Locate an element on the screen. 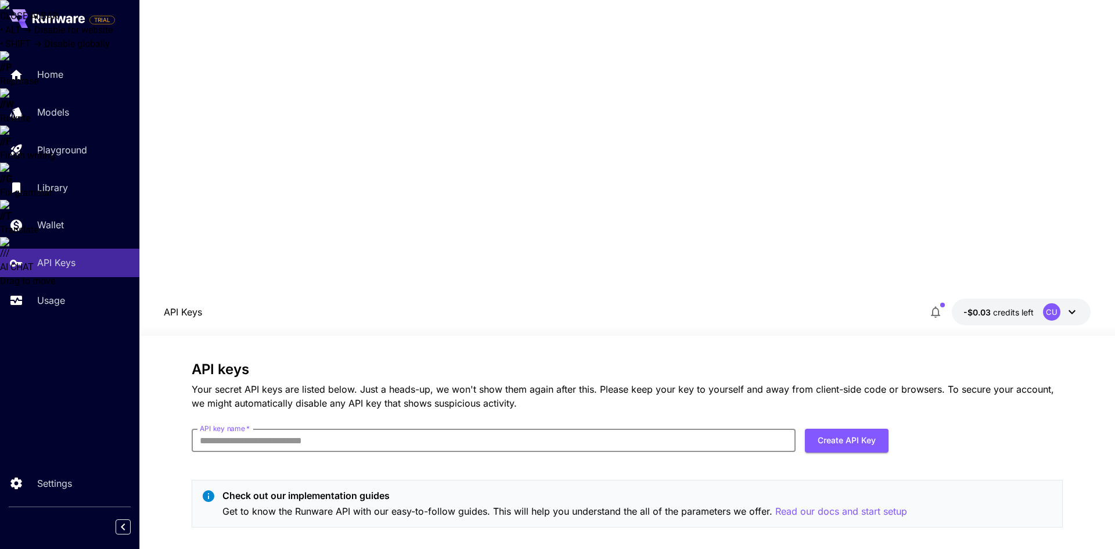 This screenshot has width=1115, height=549. button: -$0.02593CU is located at coordinates (1021, 312).